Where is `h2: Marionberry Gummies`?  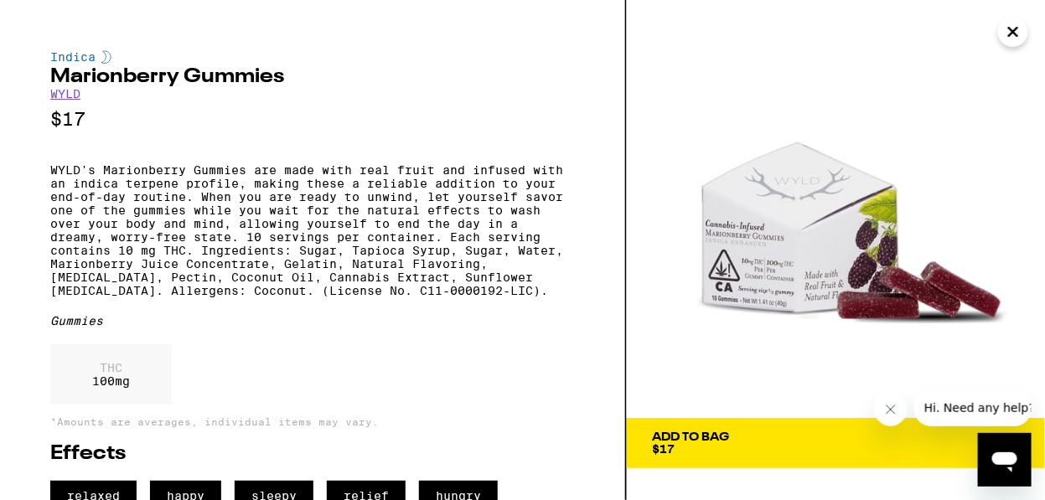 h2: Marionberry Gummies is located at coordinates (313, 77).